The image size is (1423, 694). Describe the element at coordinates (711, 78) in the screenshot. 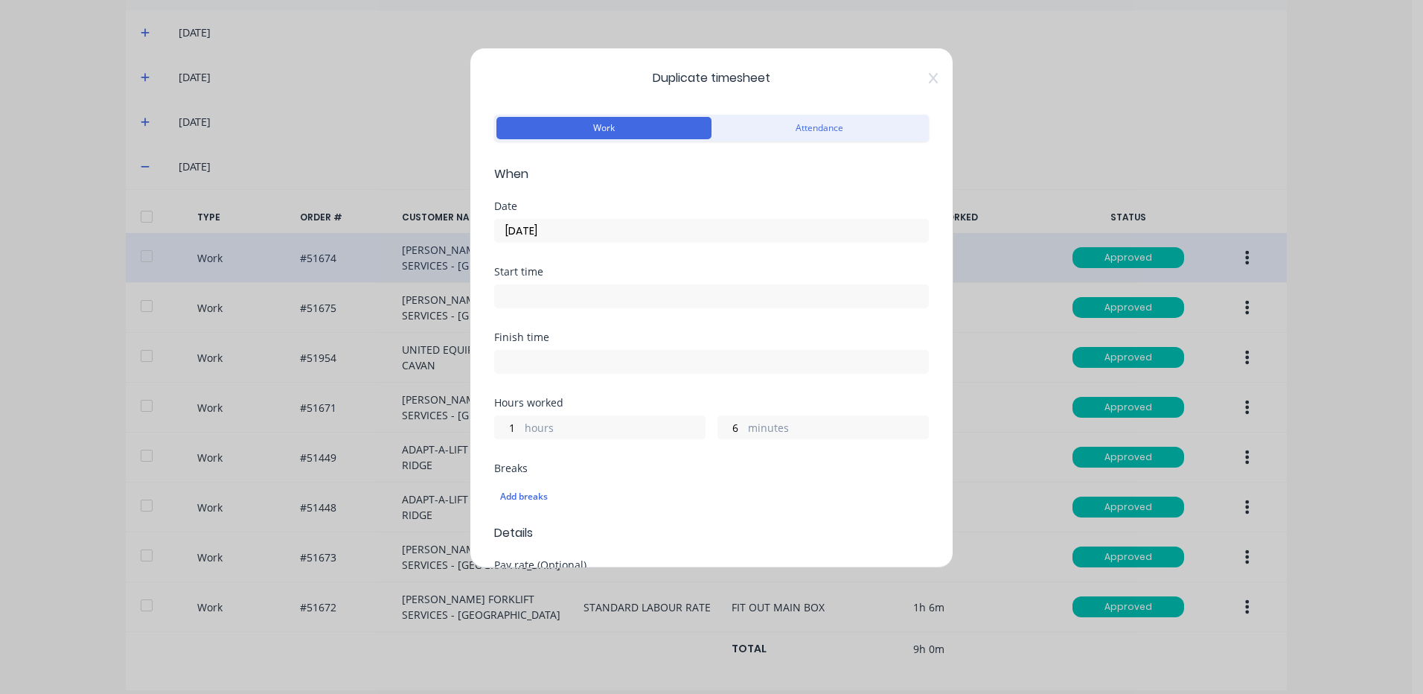

I see `span: Duplicate timesheet` at that location.